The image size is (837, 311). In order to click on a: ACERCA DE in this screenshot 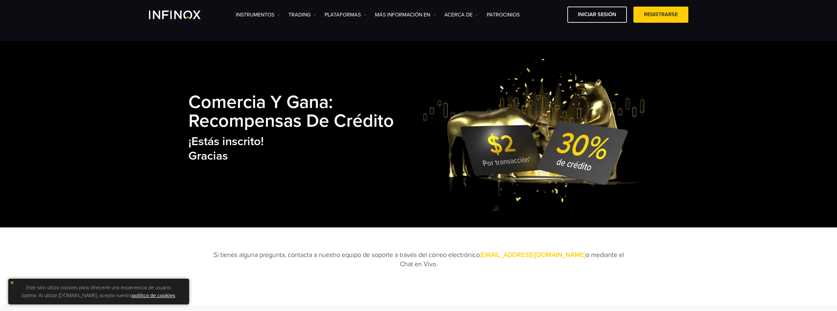, I will do `click(461, 15)`.